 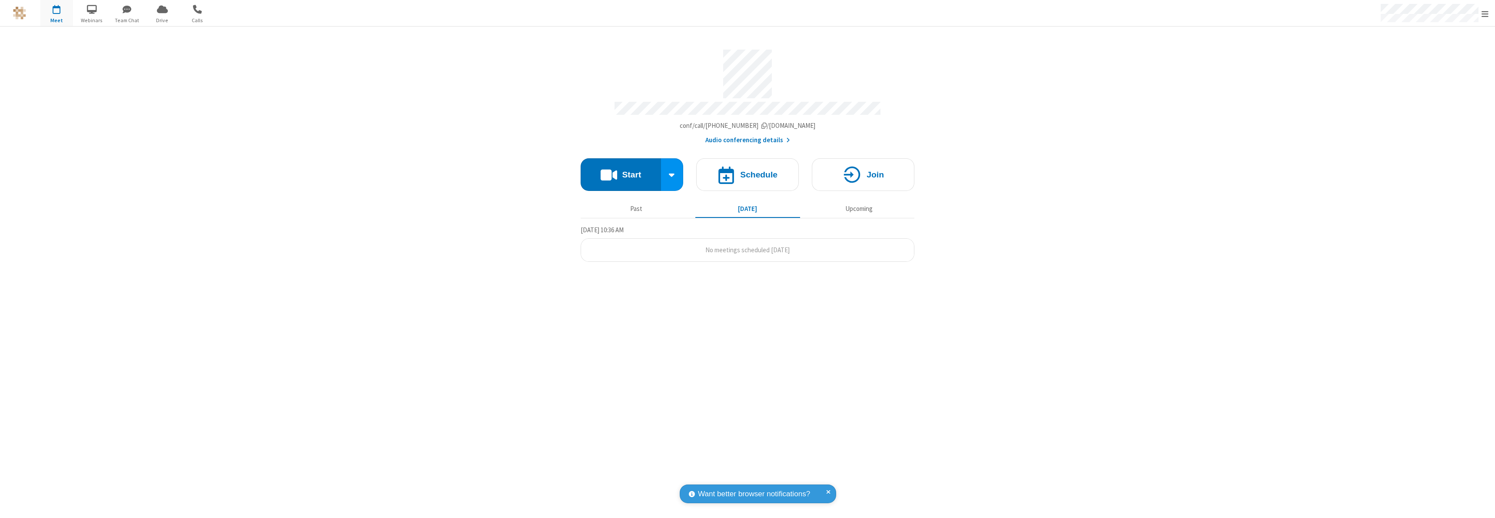 I want to click on section: Account details, so click(x=748, y=94).